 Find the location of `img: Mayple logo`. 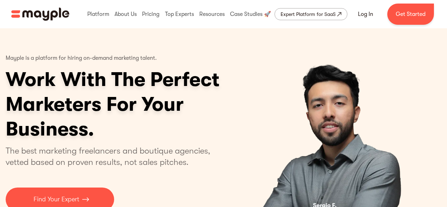

img: Mayple logo is located at coordinates (40, 14).